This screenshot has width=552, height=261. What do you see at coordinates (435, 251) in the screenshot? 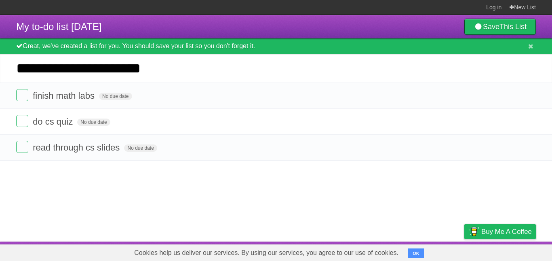
I see `a: Terms` at bounding box center [435, 251].